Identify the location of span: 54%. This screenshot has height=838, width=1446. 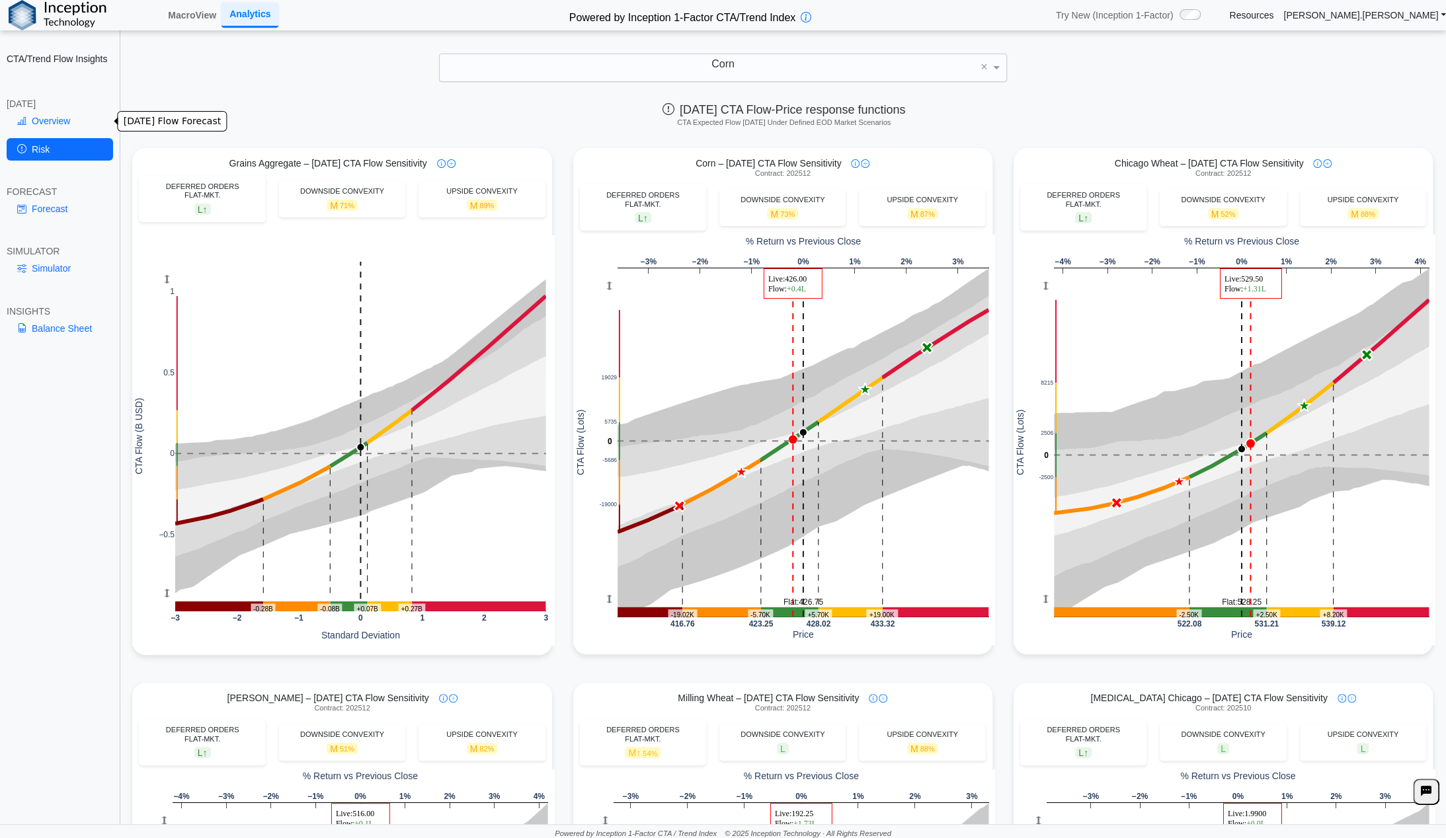
(650, 754).